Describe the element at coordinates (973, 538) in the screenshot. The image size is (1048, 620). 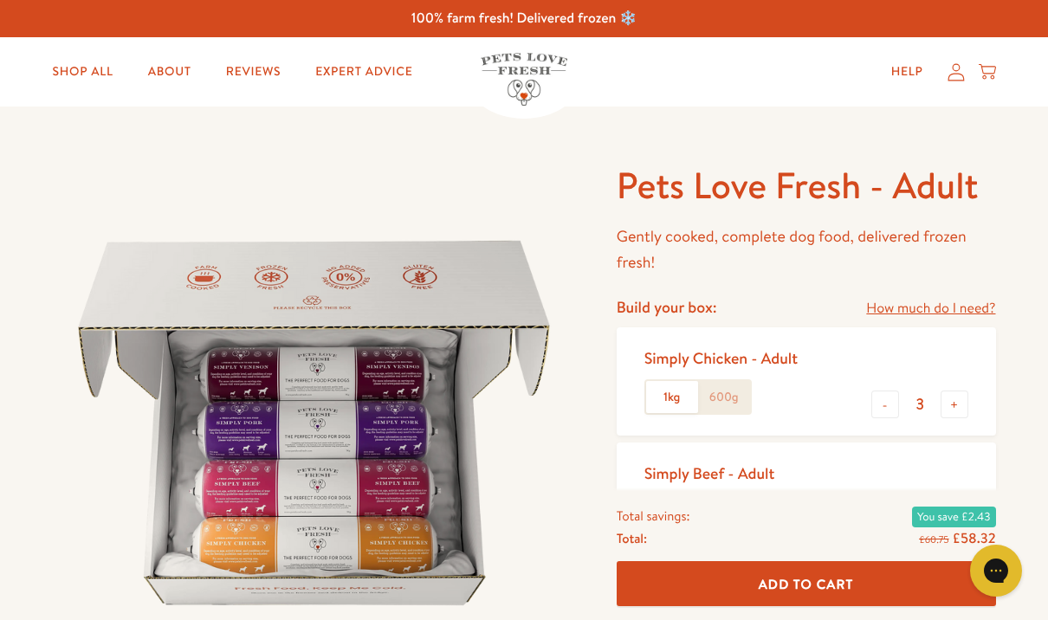
I see `span: £58.32` at that location.